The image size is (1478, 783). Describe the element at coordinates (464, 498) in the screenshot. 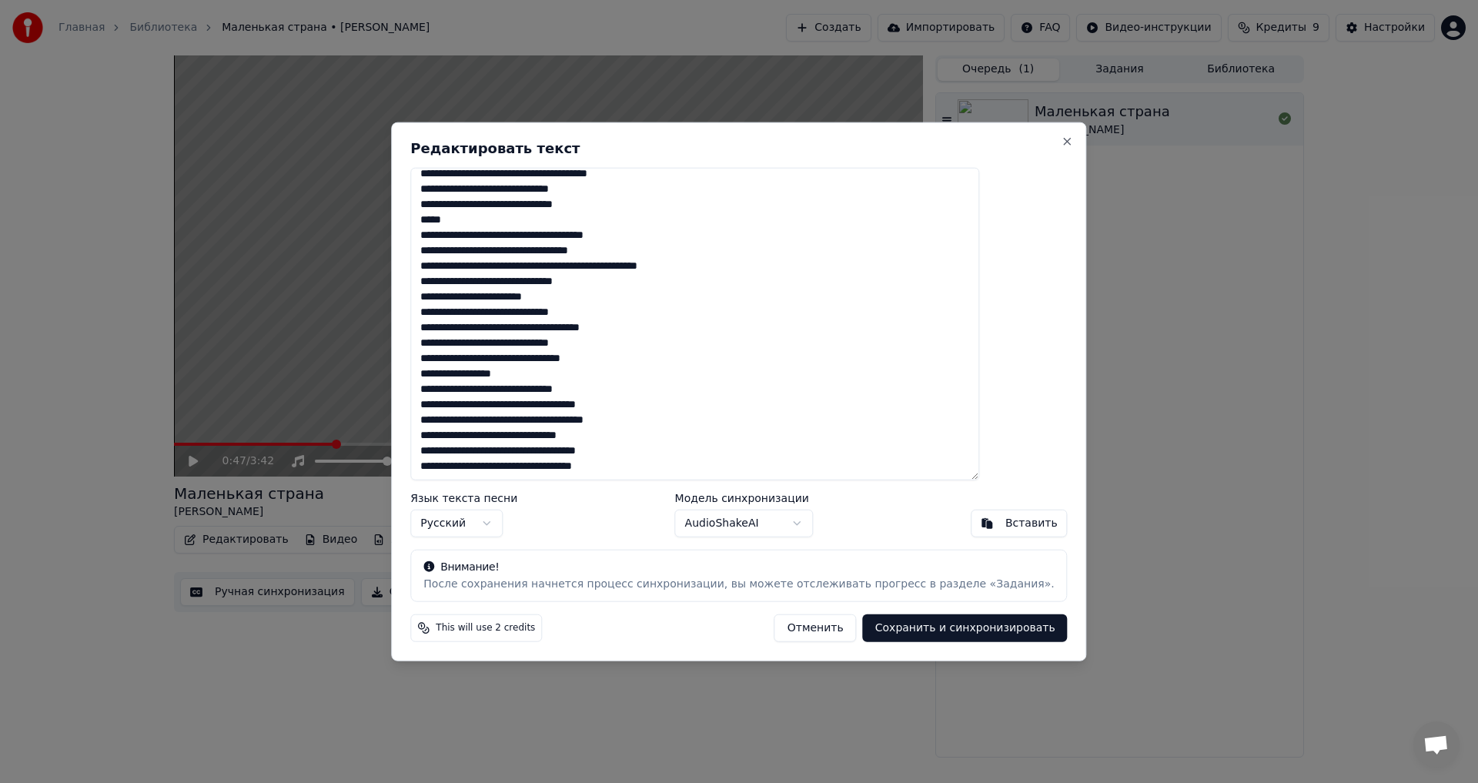

I see `label: Язык текста песни` at that location.